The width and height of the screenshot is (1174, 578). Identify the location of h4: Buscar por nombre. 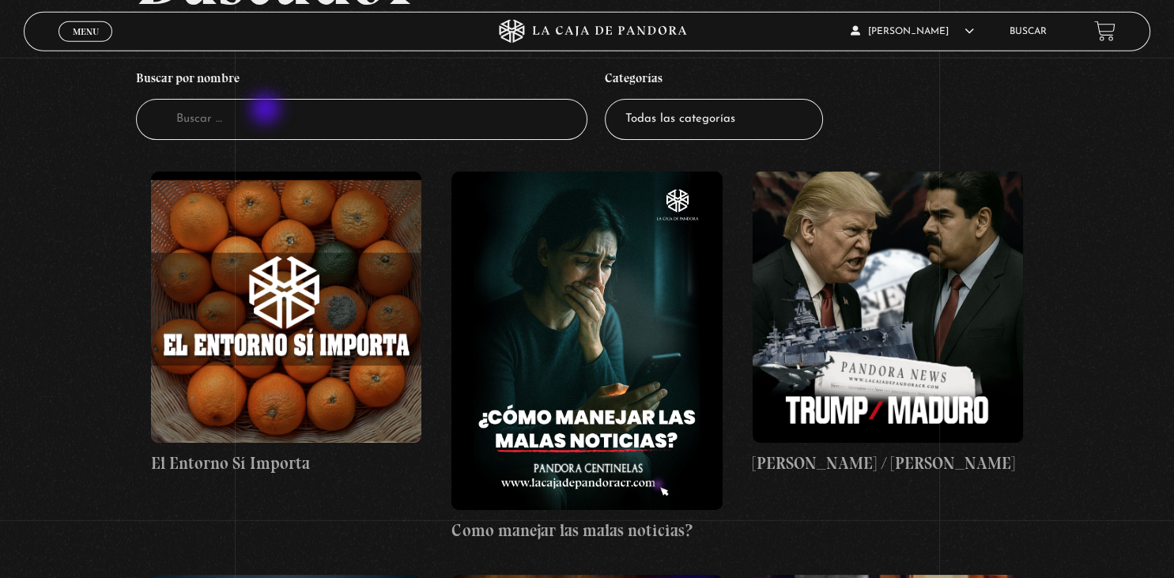
(361, 81).